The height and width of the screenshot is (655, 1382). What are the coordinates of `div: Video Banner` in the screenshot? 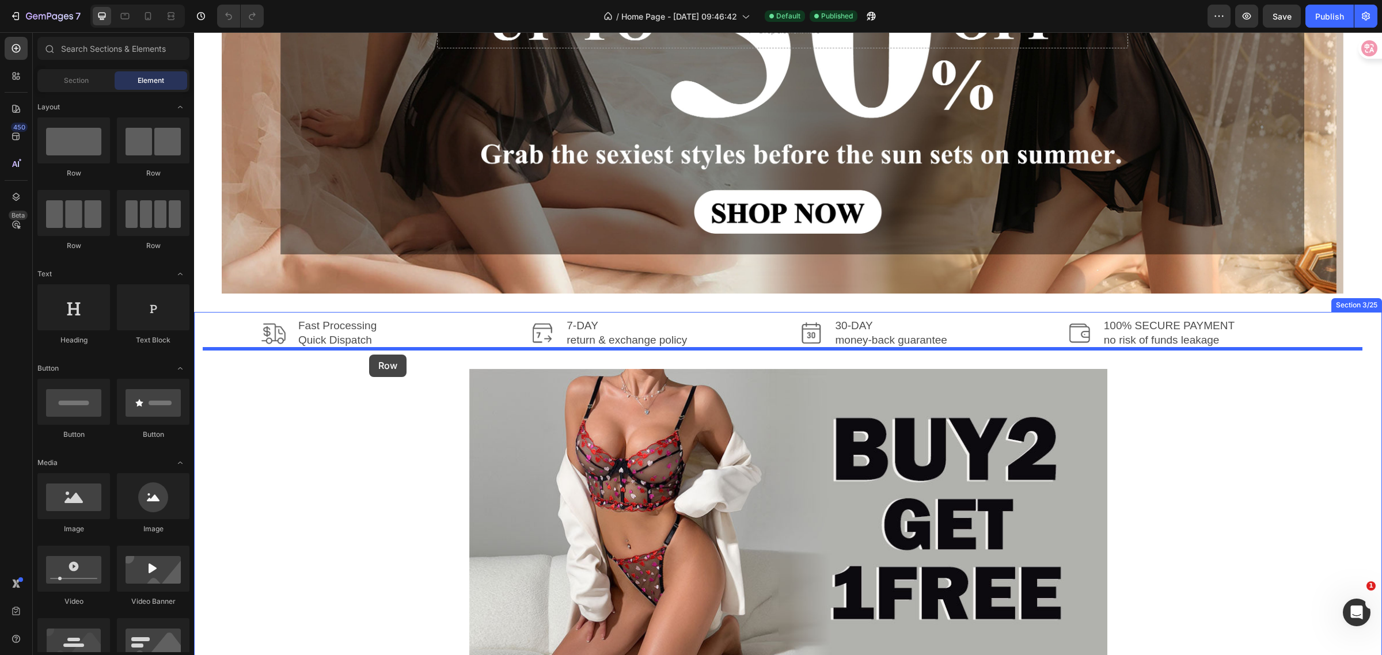 It's located at (153, 602).